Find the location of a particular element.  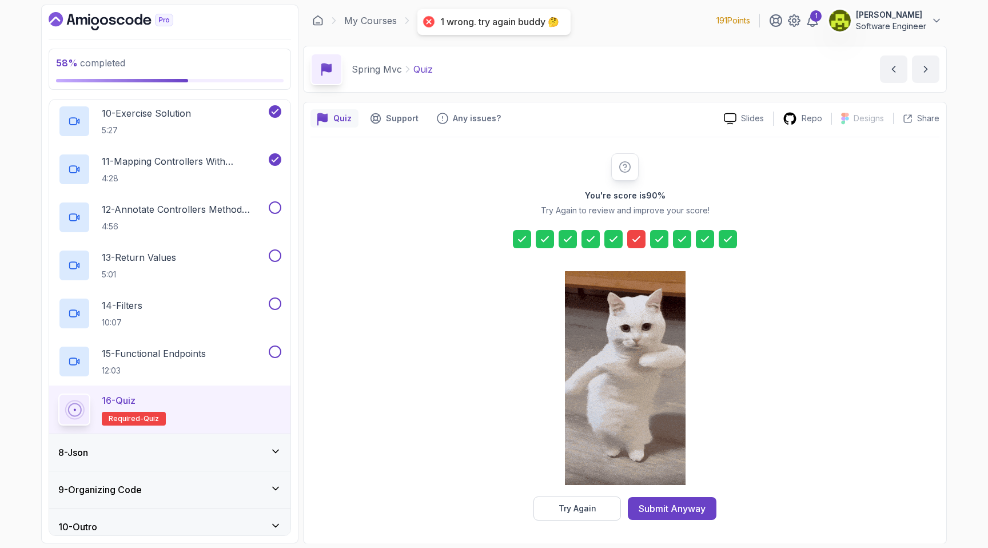

p: Try Again to review and improve your score! is located at coordinates (625, 210).